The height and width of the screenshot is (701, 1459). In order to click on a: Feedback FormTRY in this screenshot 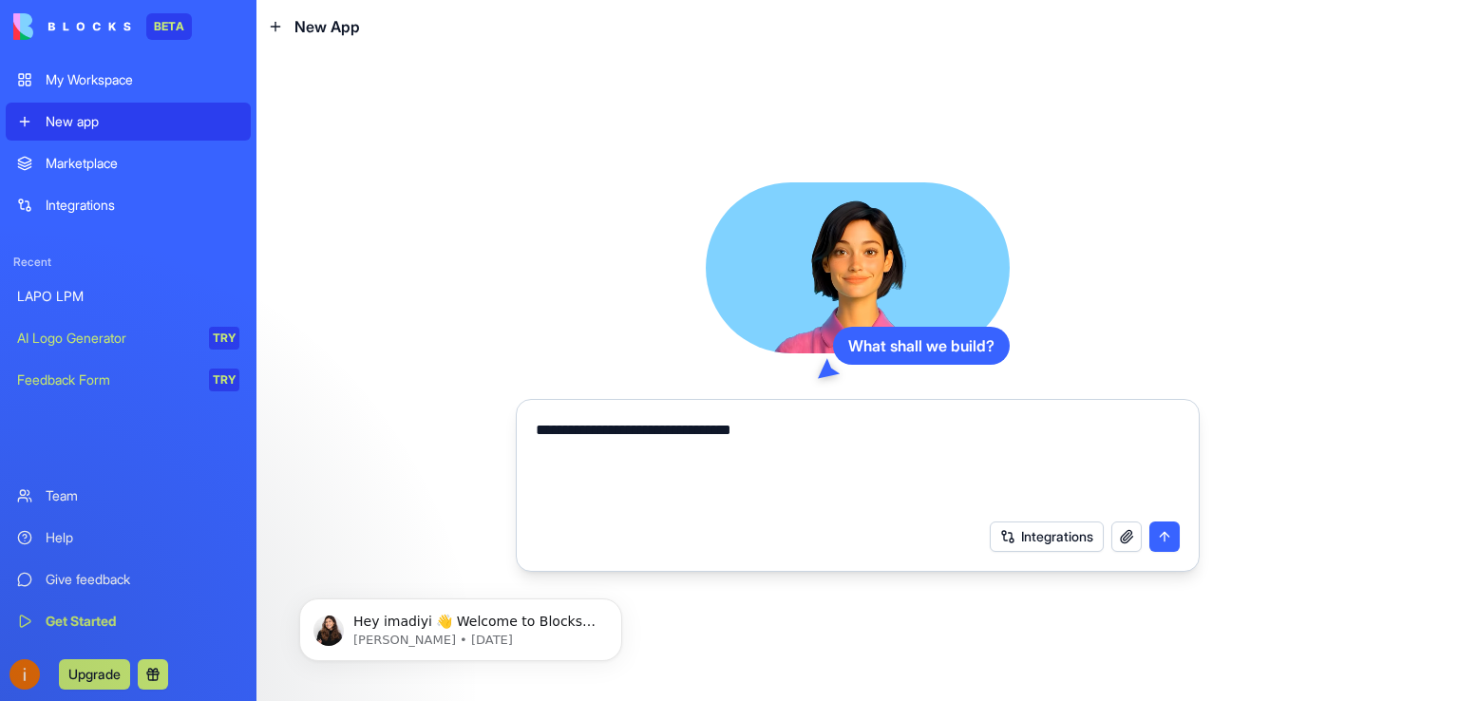, I will do `click(128, 380)`.